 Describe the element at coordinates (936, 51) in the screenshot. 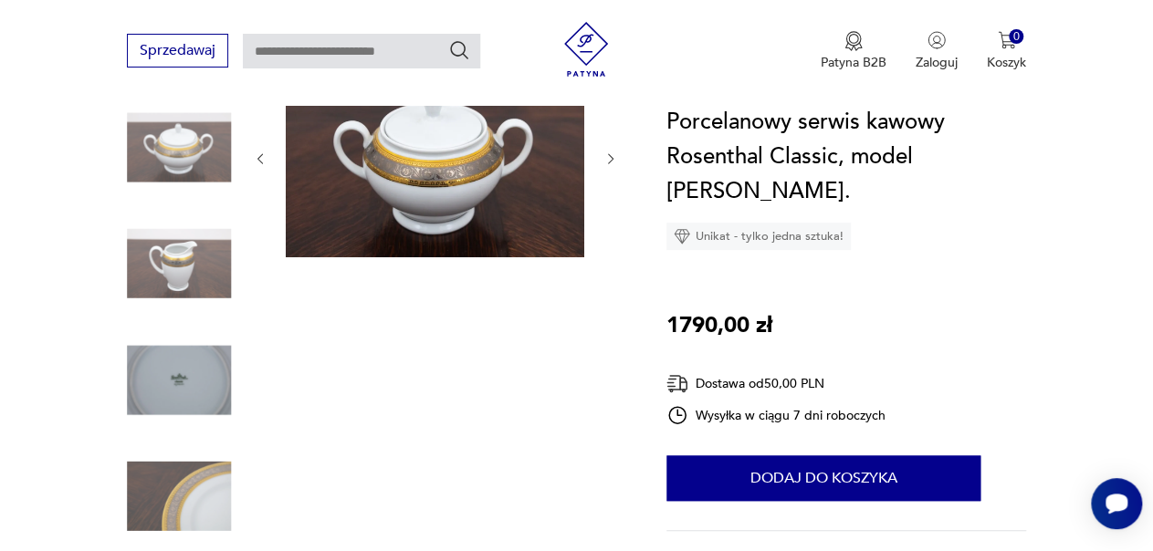

I see `button: Zaloguj` at that location.